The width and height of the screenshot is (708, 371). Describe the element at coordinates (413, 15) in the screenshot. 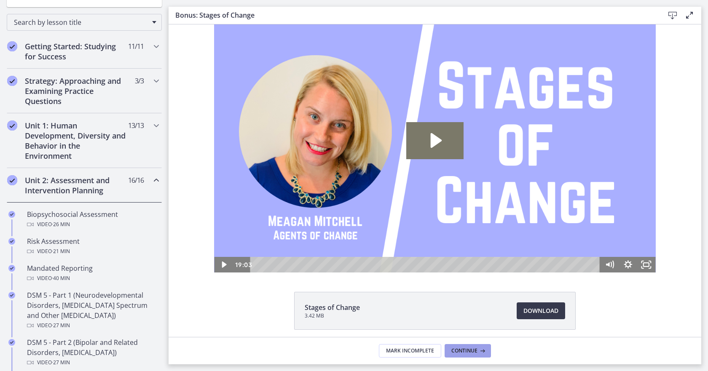

I see `h3: Bonus: Stages of Change` at that location.